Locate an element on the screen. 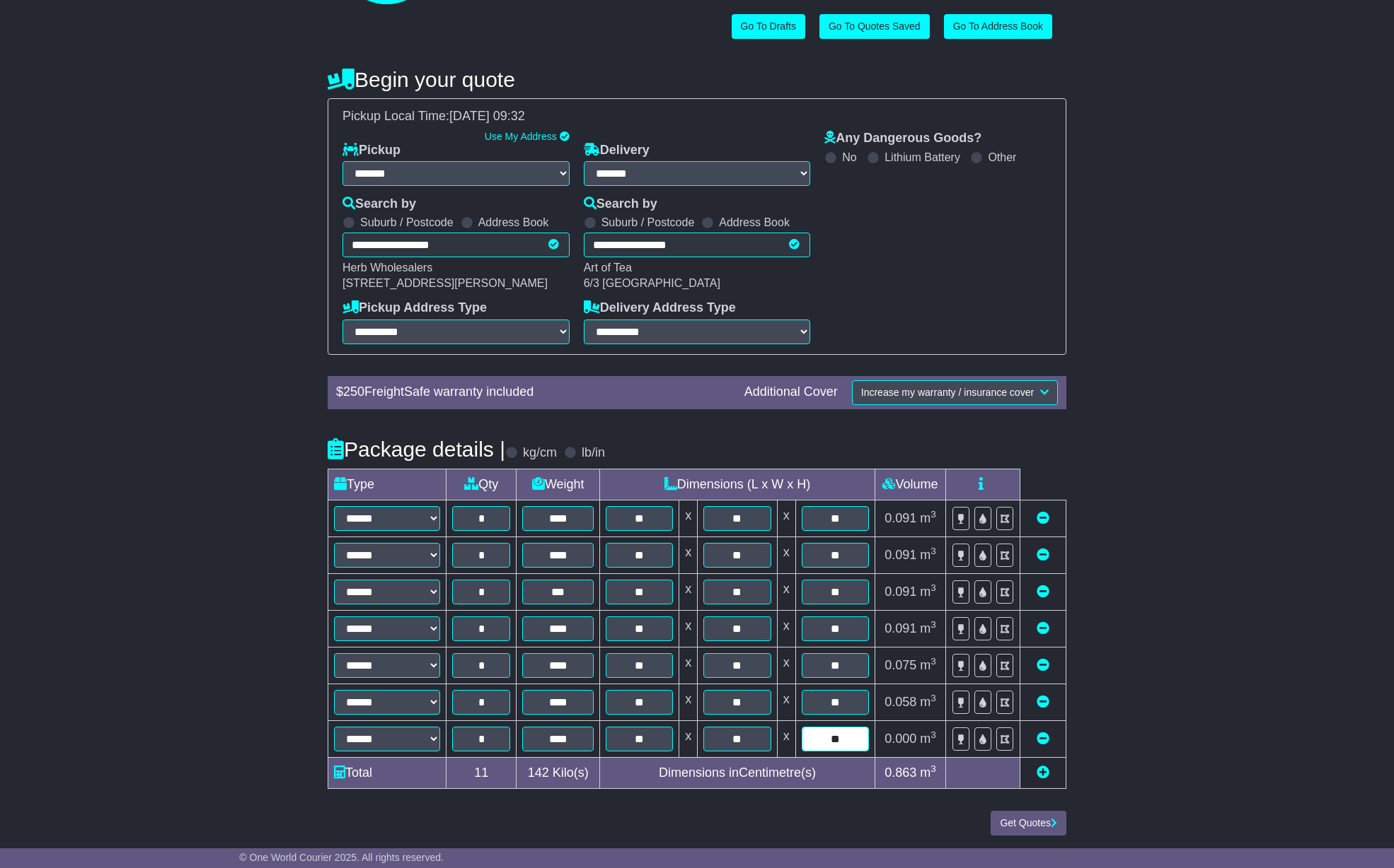 The image size is (1394, 868). span: 142 is located at coordinates (539, 773).